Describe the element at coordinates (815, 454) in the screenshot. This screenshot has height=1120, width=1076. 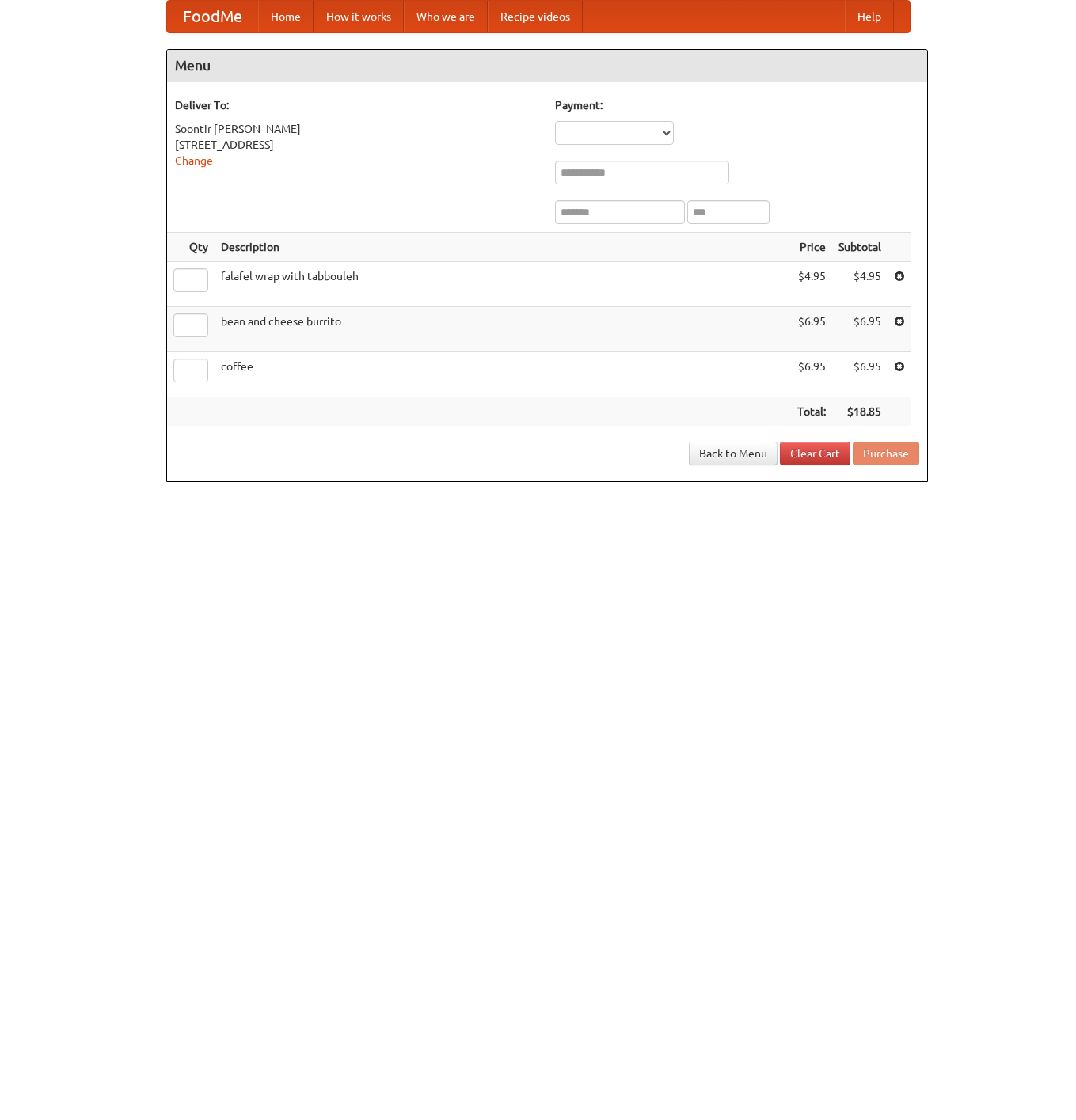
I see `a: Clear Cart` at that location.